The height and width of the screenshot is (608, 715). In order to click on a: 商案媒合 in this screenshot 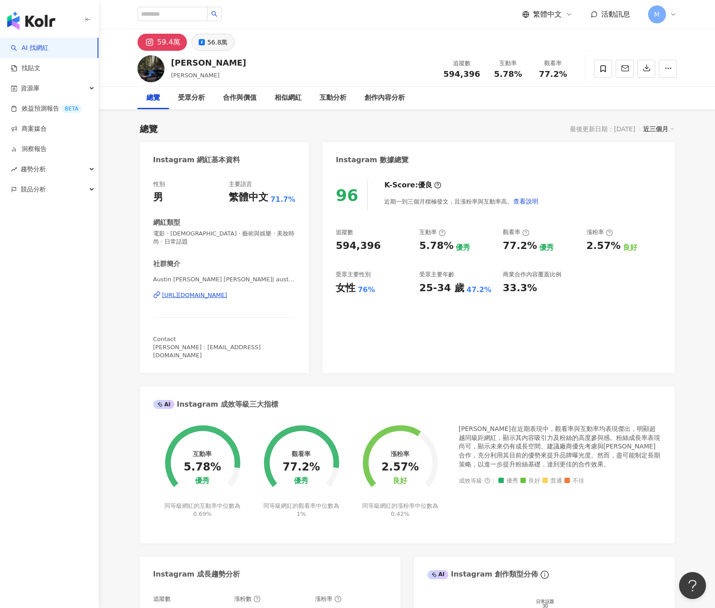, I will do `click(29, 129)`.